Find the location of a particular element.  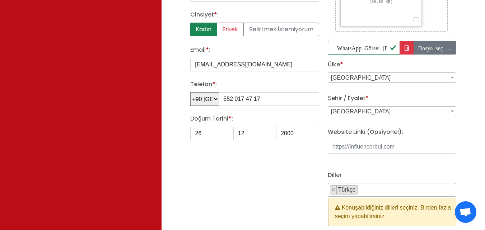

input: WhatsApp Görsel 2025-10-15 saat 23.18.52_ad8bbe5e.jpg is located at coordinates (363, 48).